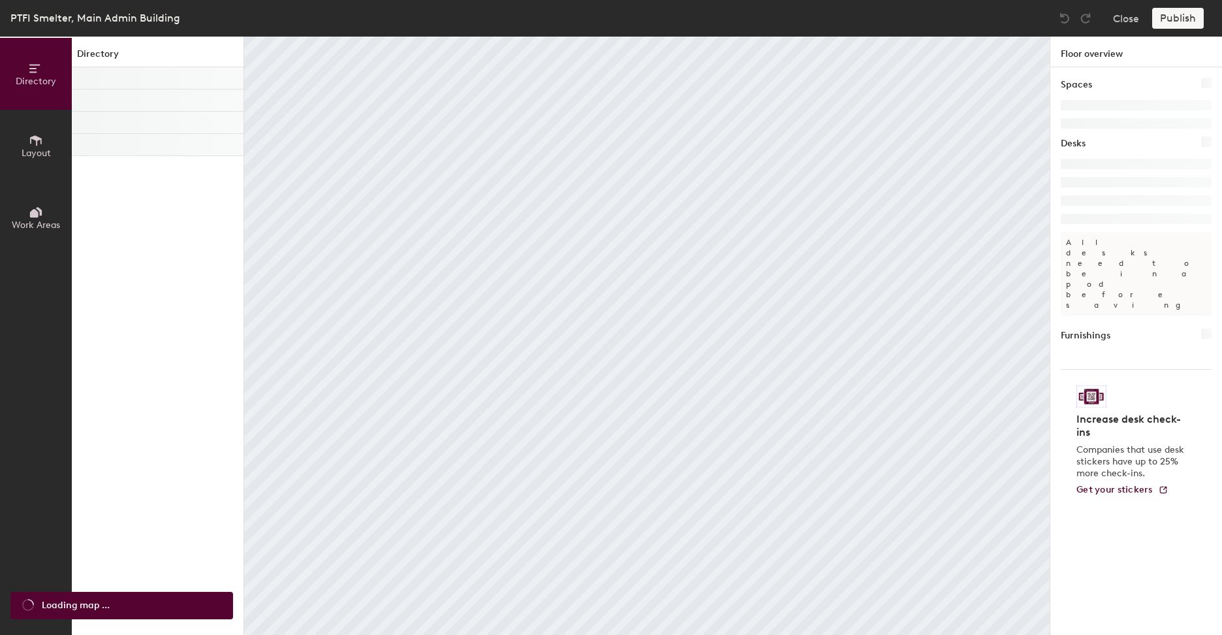  What do you see at coordinates (76, 605) in the screenshot?
I see `span: Loading map ...` at bounding box center [76, 605].